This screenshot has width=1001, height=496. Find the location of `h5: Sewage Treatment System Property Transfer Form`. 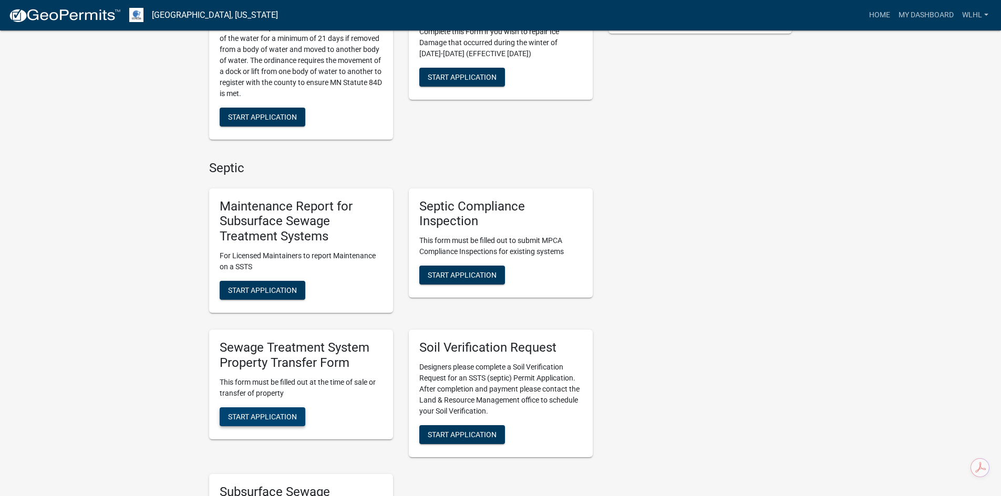

h5: Sewage Treatment System Property Transfer Form is located at coordinates (301, 356).